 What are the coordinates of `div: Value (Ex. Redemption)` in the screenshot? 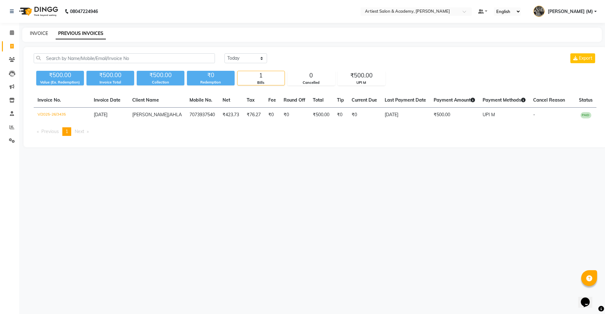 It's located at (60, 82).